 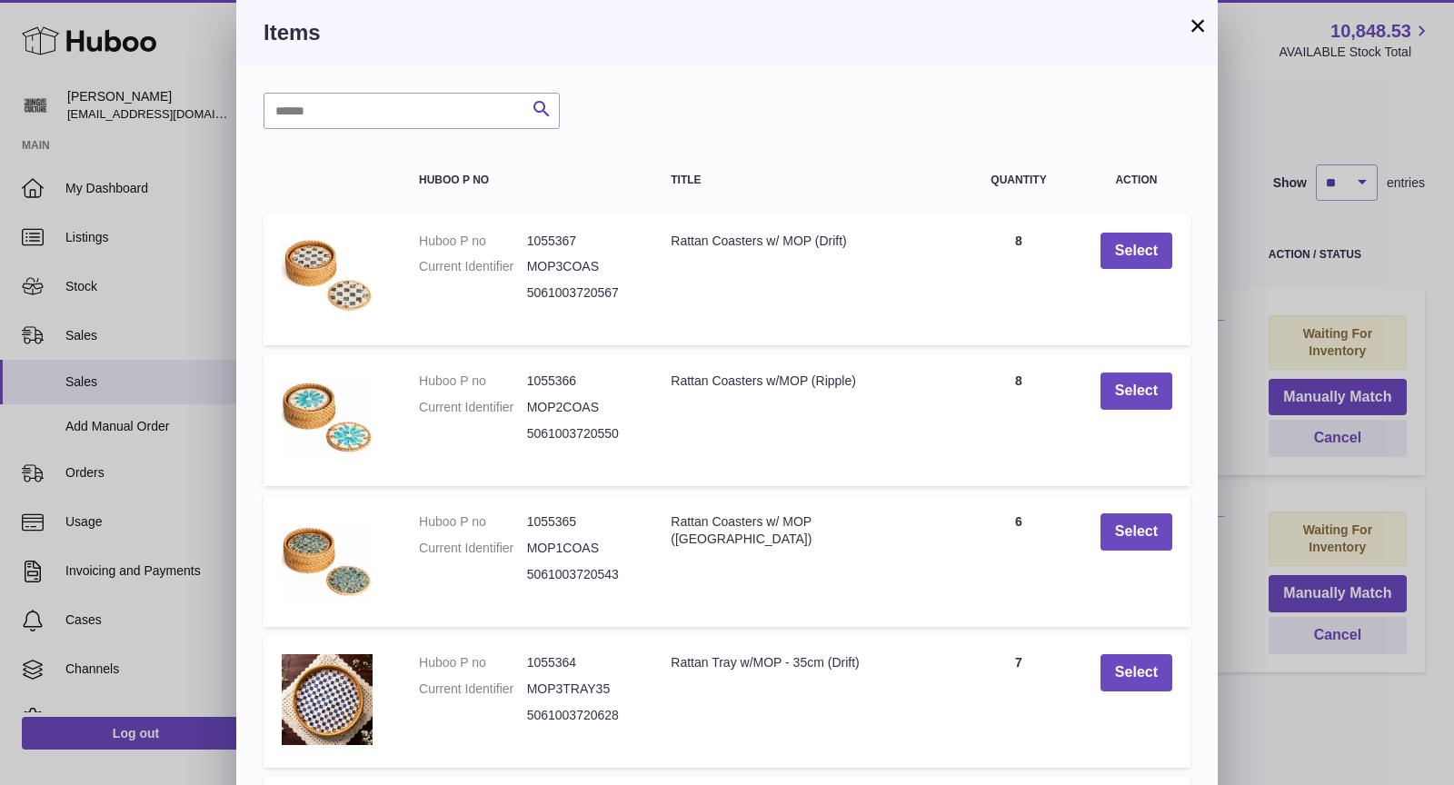 I want to click on th: Title, so click(x=803, y=180).